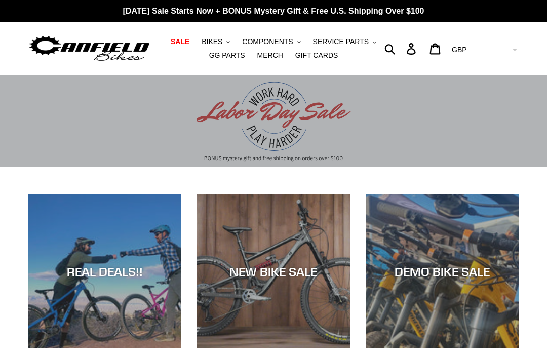 This screenshot has width=547, height=358. I want to click on button: COMPONENTS, so click(271, 42).